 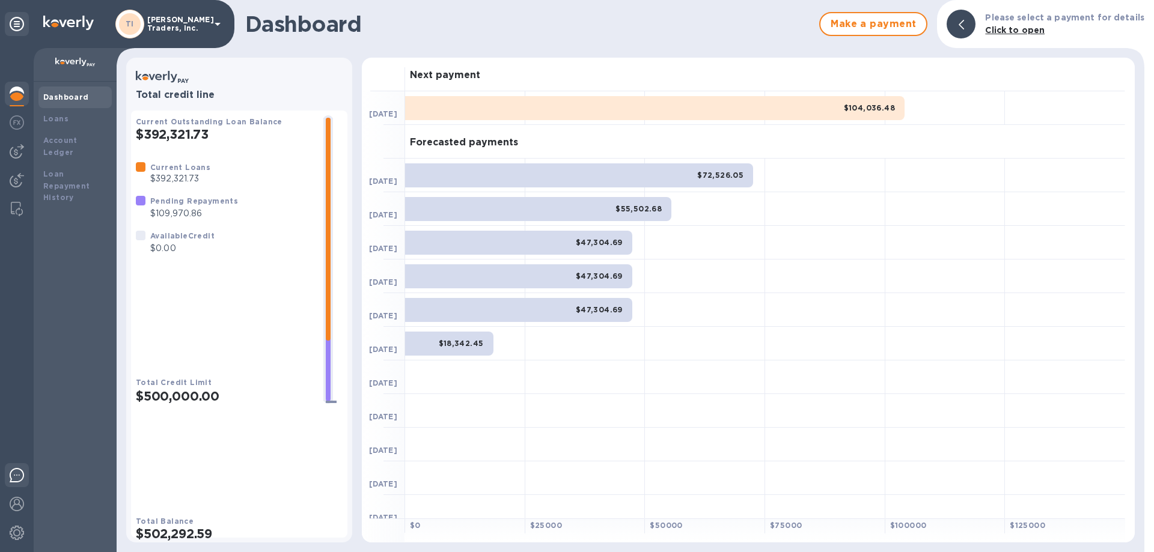 What do you see at coordinates (638, 209) in the screenshot?
I see `b: $55,502.68` at bounding box center [638, 209].